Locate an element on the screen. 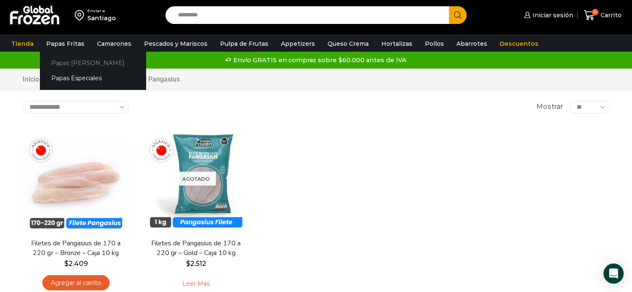 This screenshot has height=292, width=632. h1: Pangasius is located at coordinates (164, 79).